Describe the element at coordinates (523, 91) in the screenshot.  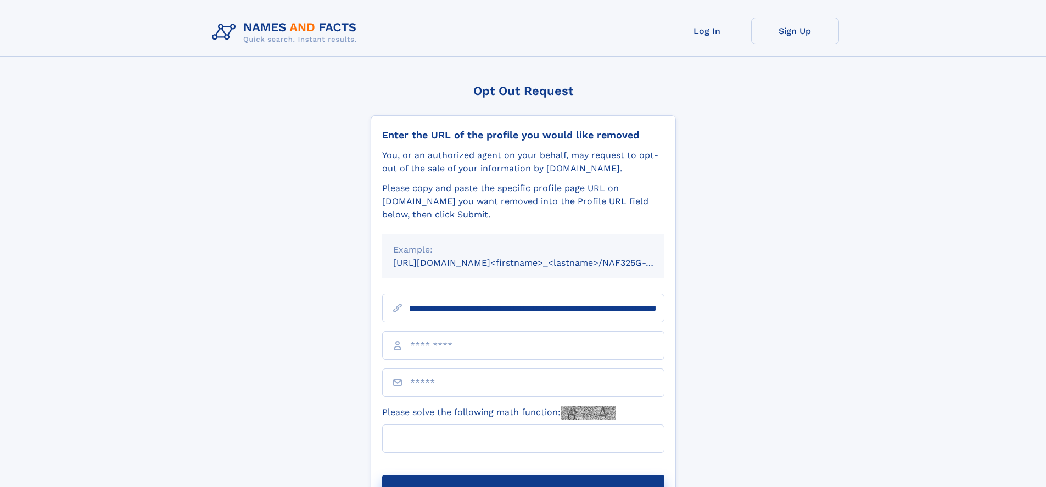
I see `div: Opt Out Request` at that location.